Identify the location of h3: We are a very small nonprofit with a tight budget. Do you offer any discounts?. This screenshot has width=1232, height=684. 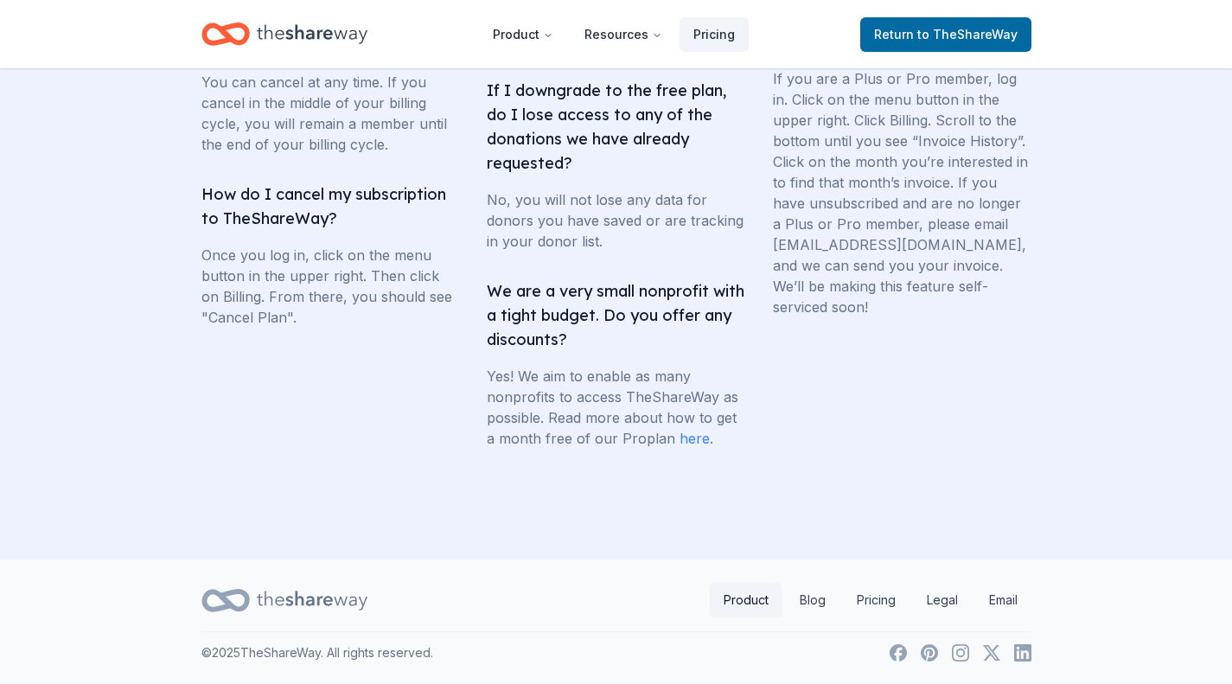
(616, 316).